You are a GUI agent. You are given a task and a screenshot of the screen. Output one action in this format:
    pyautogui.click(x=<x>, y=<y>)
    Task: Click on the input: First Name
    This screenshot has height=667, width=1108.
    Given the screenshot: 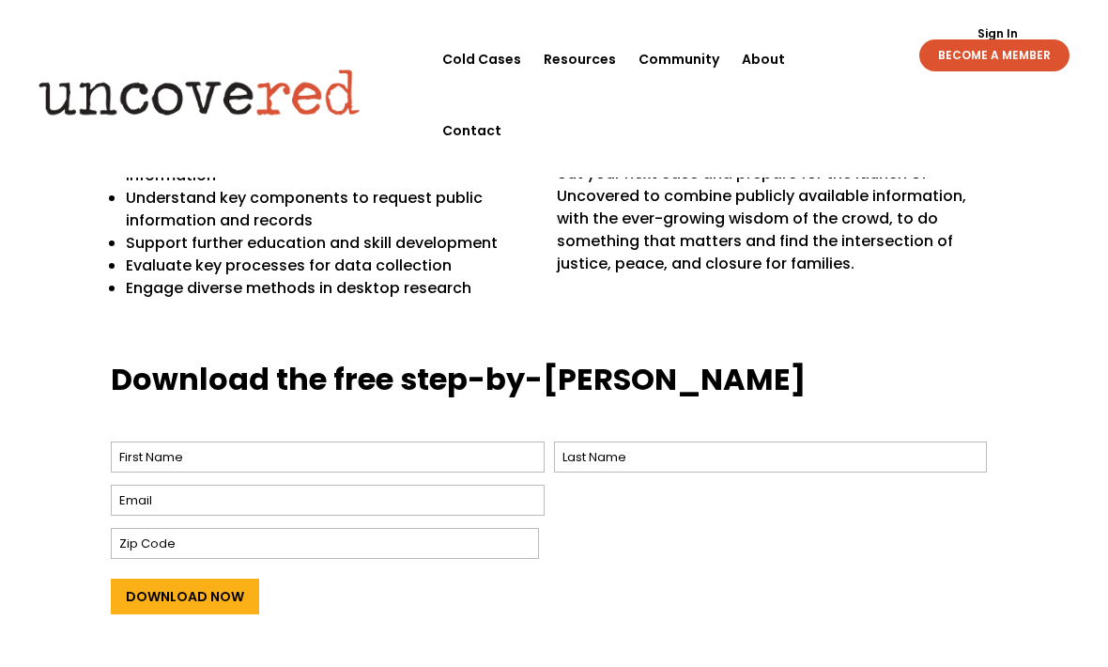 What is the action you would take?
    pyautogui.click(x=328, y=456)
    